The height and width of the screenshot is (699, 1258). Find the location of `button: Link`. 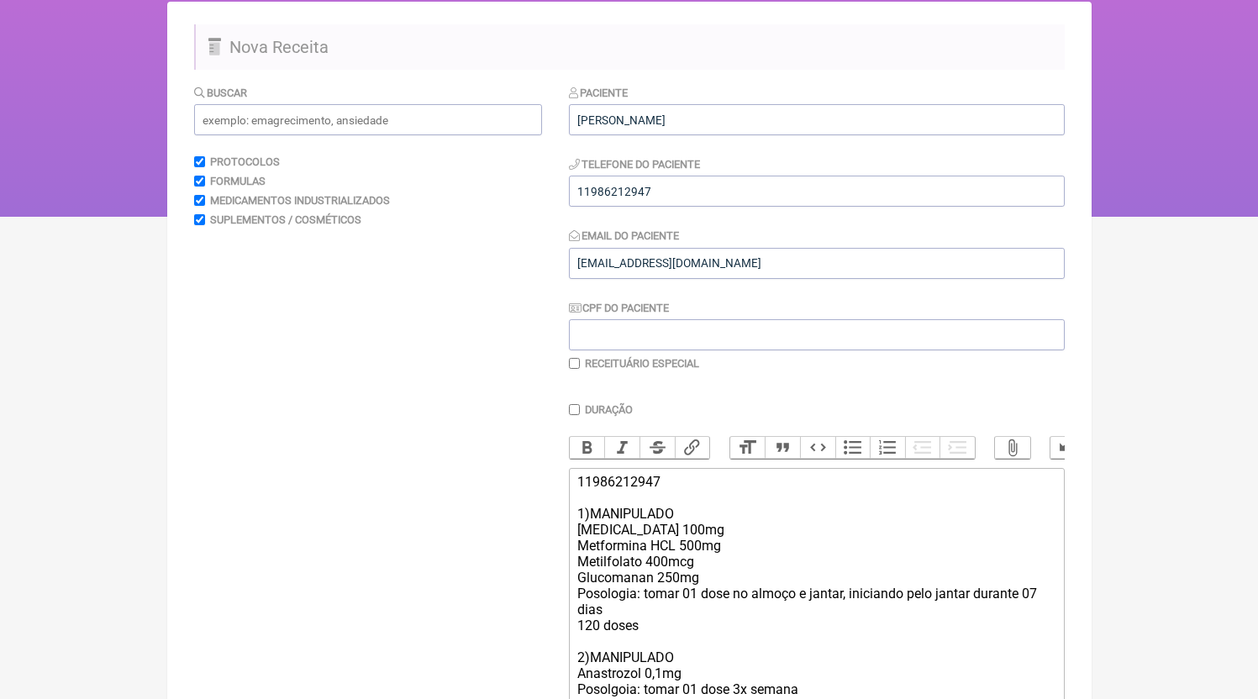

button: Link is located at coordinates (693, 448).